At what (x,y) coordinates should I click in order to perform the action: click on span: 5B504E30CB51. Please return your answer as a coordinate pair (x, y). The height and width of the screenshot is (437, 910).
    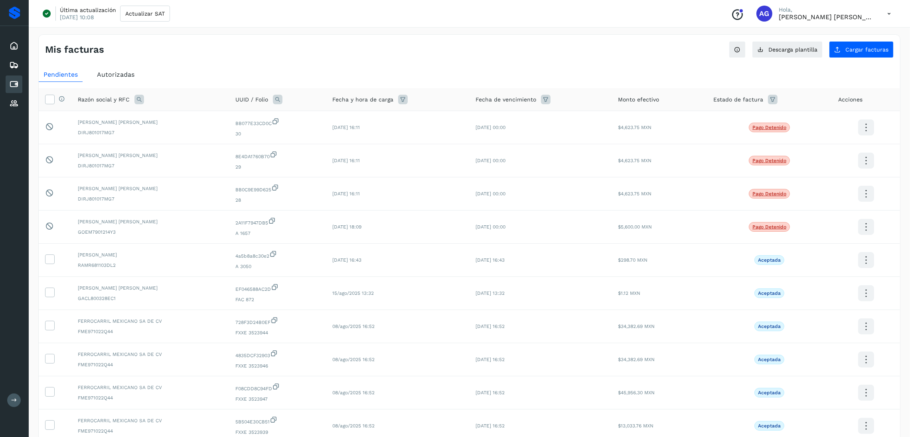
    Looking at the image, I should click on (278, 420).